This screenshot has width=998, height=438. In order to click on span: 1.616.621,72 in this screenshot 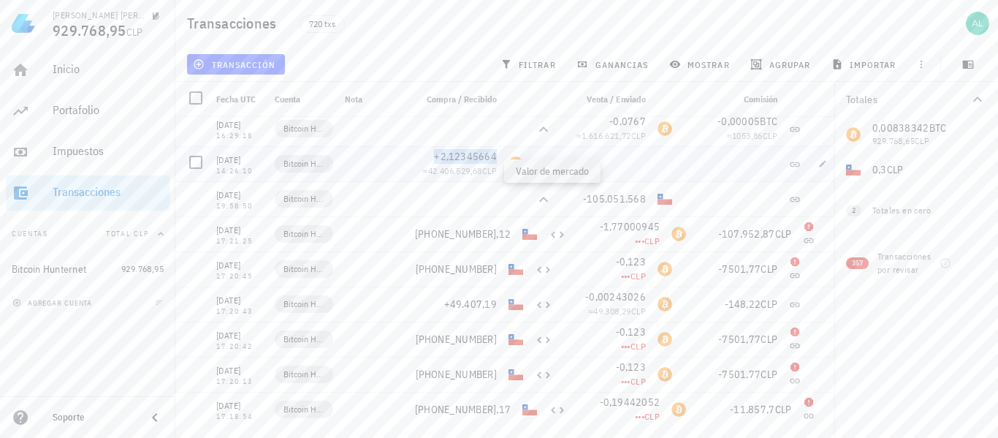, I will do `click(606, 135)`.